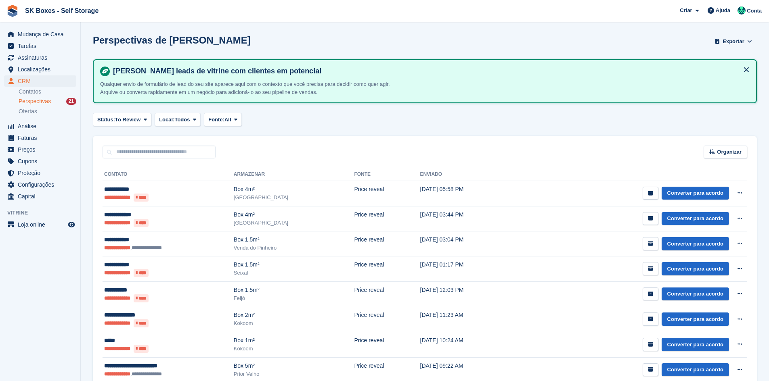 This screenshot has height=381, width=769. I want to click on span: Análise, so click(42, 126).